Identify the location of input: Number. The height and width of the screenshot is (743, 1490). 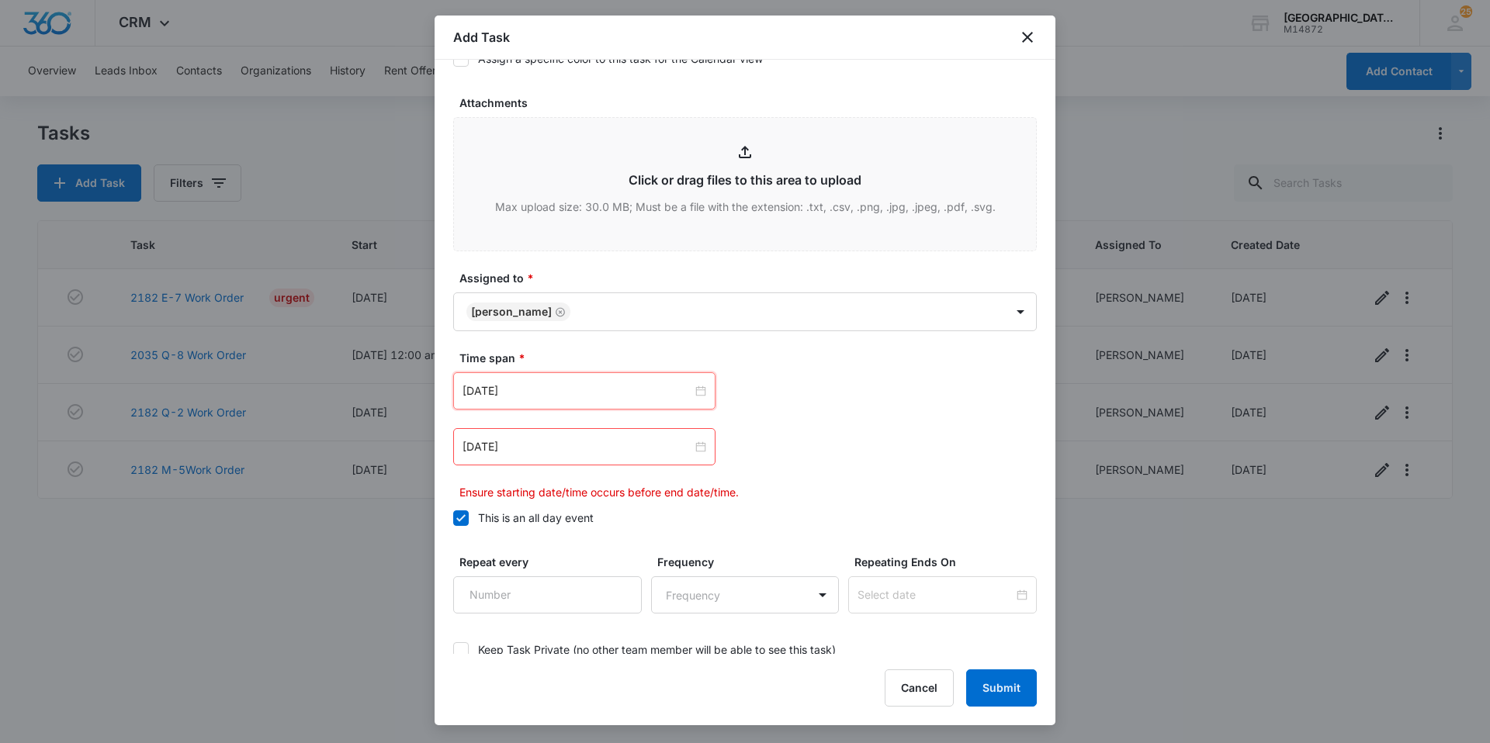
(547, 595).